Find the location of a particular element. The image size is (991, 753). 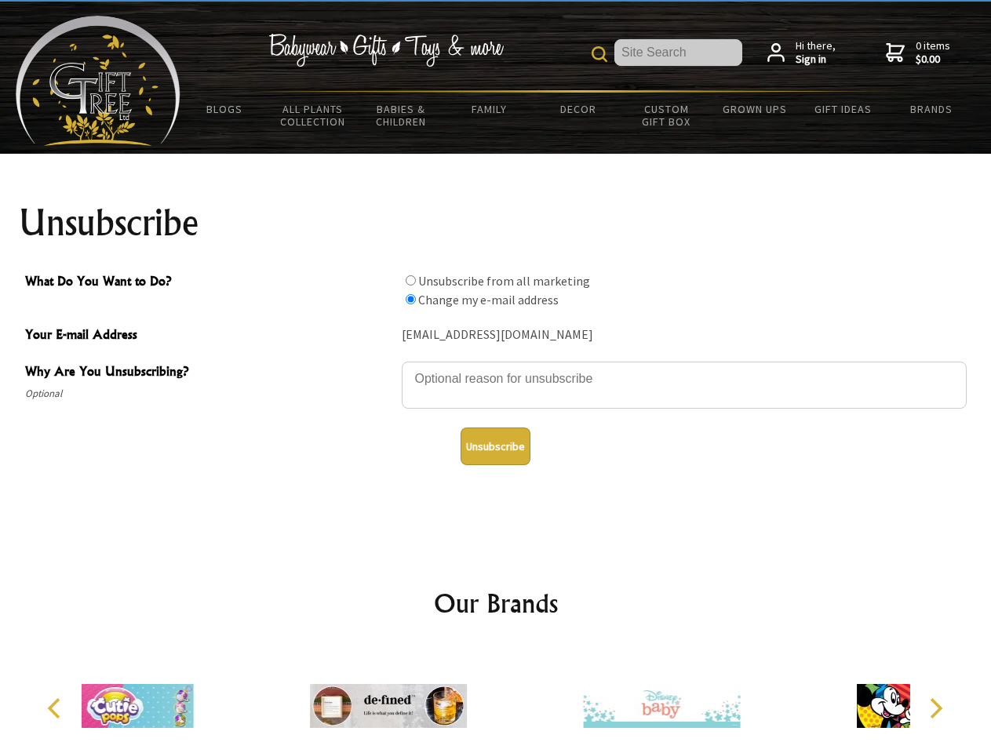

button: Next is located at coordinates (935, 709).